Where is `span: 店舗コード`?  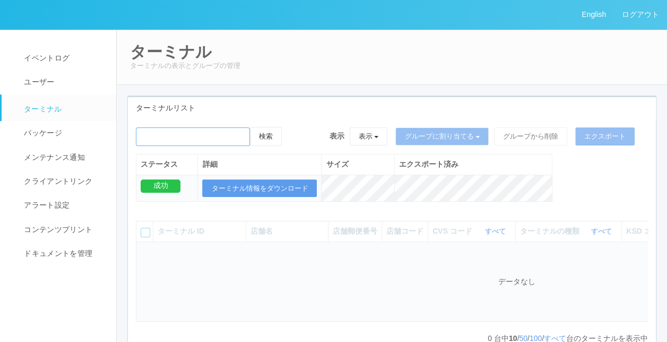
span: 店舗コード is located at coordinates (405, 231).